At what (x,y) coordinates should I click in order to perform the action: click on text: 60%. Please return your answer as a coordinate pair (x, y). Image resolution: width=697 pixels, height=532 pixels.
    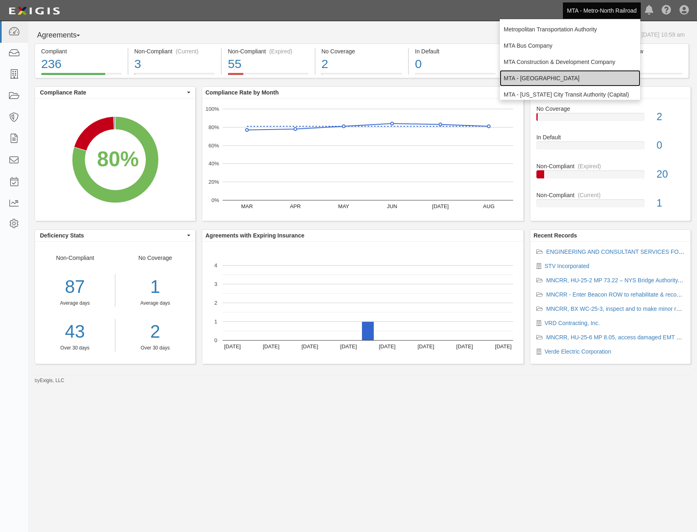
    Looking at the image, I should click on (213, 145).